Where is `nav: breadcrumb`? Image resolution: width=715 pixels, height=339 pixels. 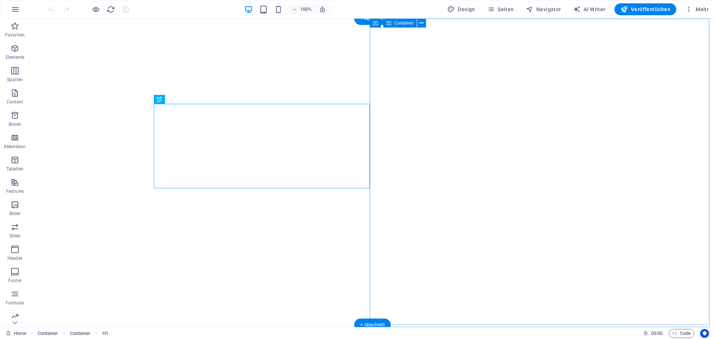
nav: breadcrumb is located at coordinates (73, 334).